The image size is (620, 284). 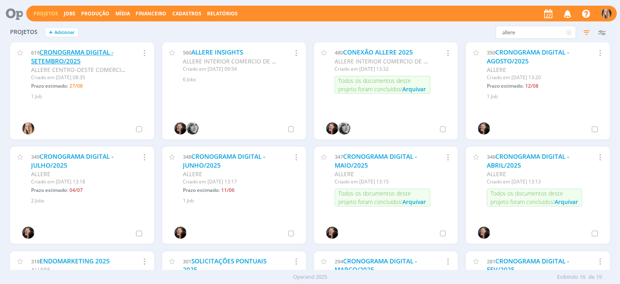 What do you see at coordinates (187, 52) in the screenshot?
I see `span: 560` at bounding box center [187, 52].